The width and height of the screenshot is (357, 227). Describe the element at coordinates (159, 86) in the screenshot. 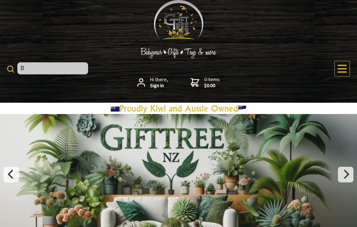

I see `strong: Sign in` at that location.